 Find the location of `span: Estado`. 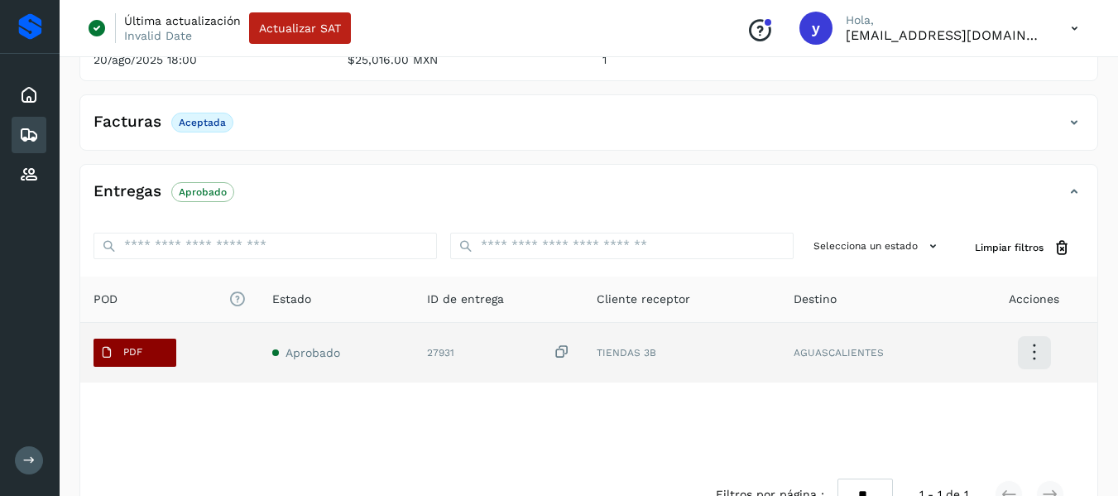

span: Estado is located at coordinates (291, 299).